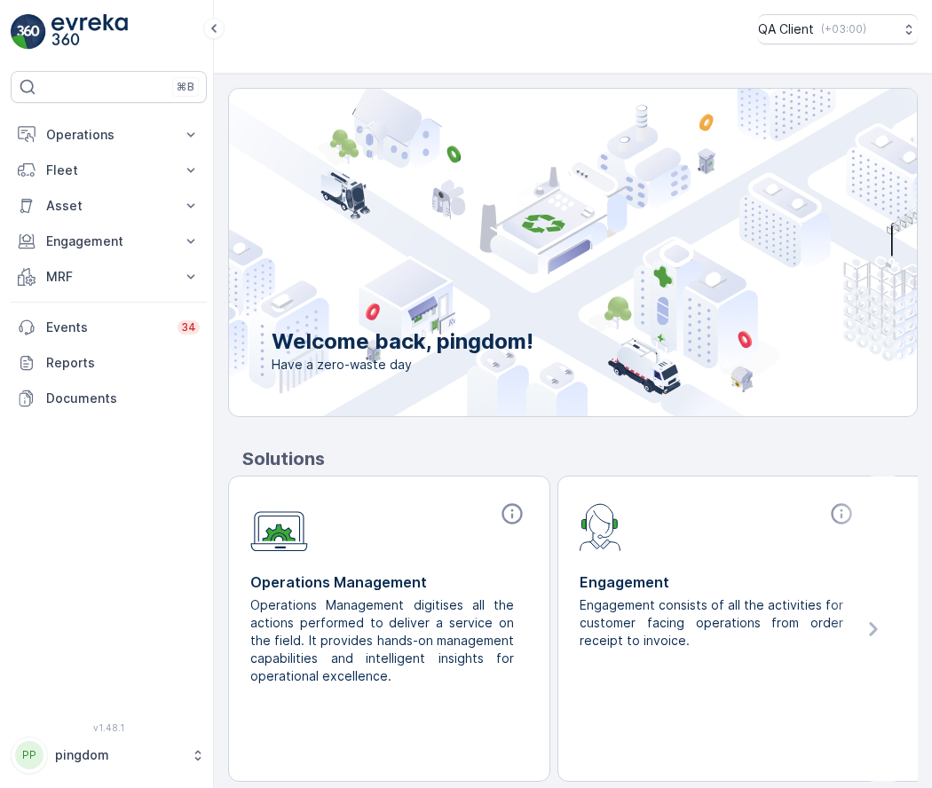 This screenshot has height=788, width=932. Describe the element at coordinates (108, 398) in the screenshot. I see `a: Documents` at that location.